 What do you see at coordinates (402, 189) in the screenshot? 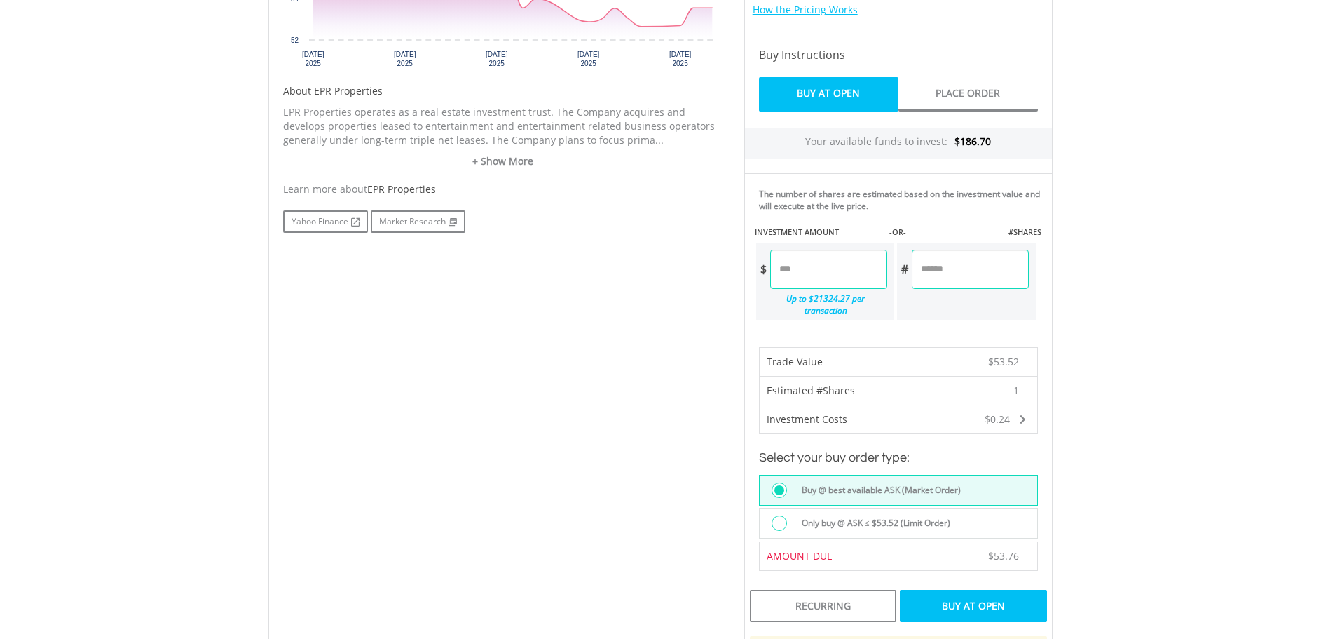
I see `span: EPR Properties` at bounding box center [402, 189].